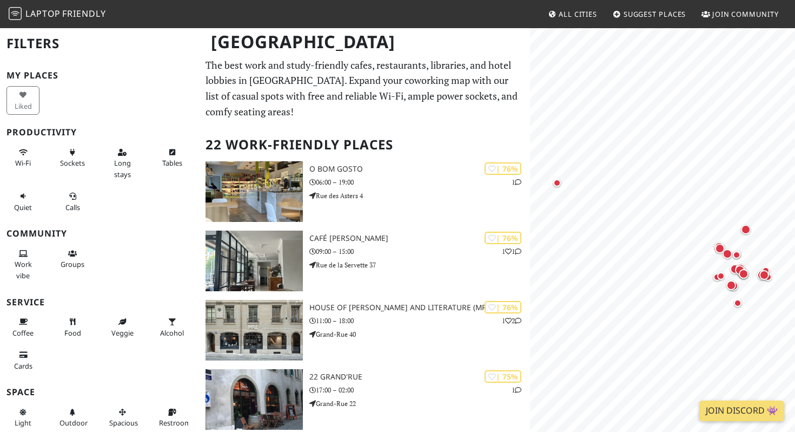  Describe the element at coordinates (122, 417) in the screenshot. I see `button: Spacious` at that location.